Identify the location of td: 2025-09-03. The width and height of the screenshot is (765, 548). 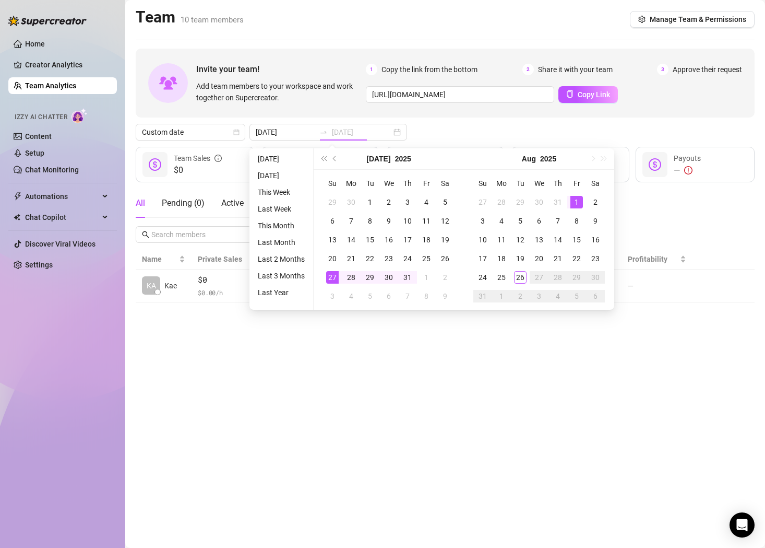
(539, 296).